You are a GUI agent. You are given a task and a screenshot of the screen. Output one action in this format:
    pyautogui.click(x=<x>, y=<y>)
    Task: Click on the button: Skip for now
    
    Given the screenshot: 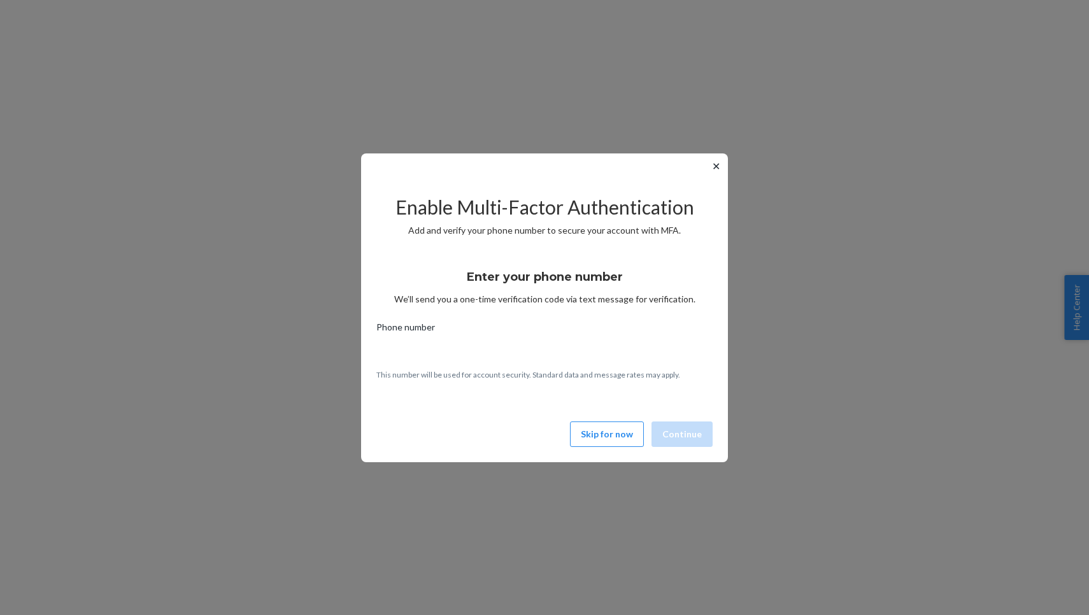 What is the action you would take?
    pyautogui.click(x=607, y=434)
    